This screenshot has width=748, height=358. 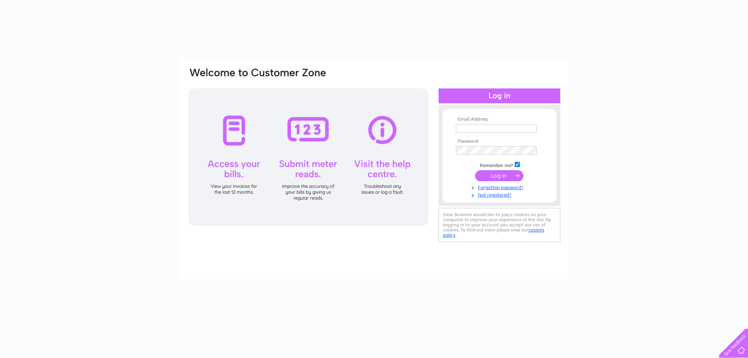 What do you see at coordinates (499, 225) in the screenshot?
I see `div: Clear Business would like to place cookies on your computer to improve your experience of the sit...` at bounding box center [499, 225].